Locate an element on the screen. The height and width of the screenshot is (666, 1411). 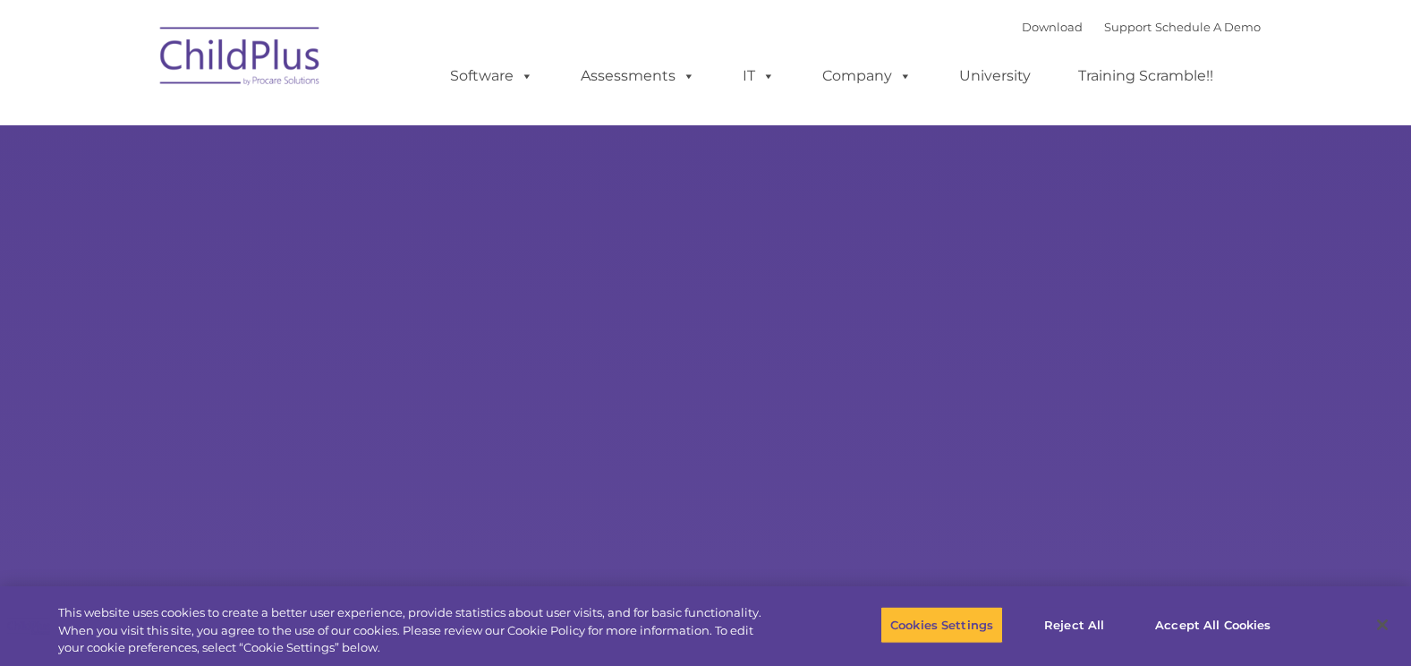
div: This website uses cookies to create a better user experience, provide statistics about user visit... is located at coordinates (417, 630).